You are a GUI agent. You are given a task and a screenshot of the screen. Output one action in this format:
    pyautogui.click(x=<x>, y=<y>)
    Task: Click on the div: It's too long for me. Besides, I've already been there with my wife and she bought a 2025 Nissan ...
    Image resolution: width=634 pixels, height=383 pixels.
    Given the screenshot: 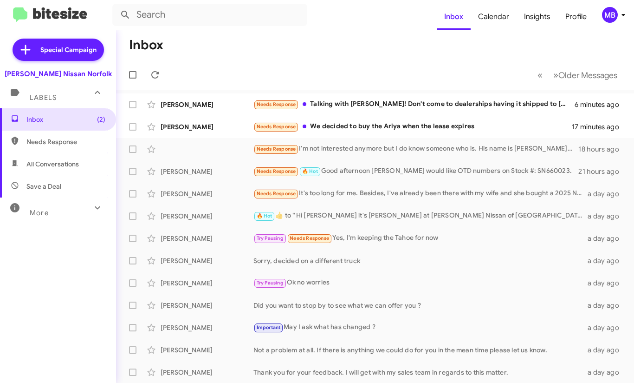 What is the action you would take?
    pyautogui.click(x=420, y=193)
    